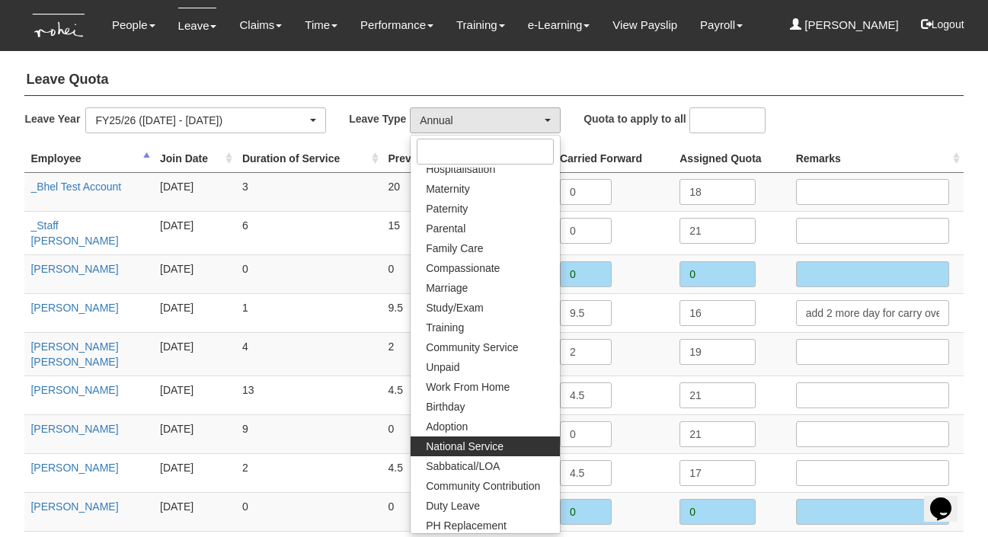  I want to click on span: Study/Exam, so click(454, 308).